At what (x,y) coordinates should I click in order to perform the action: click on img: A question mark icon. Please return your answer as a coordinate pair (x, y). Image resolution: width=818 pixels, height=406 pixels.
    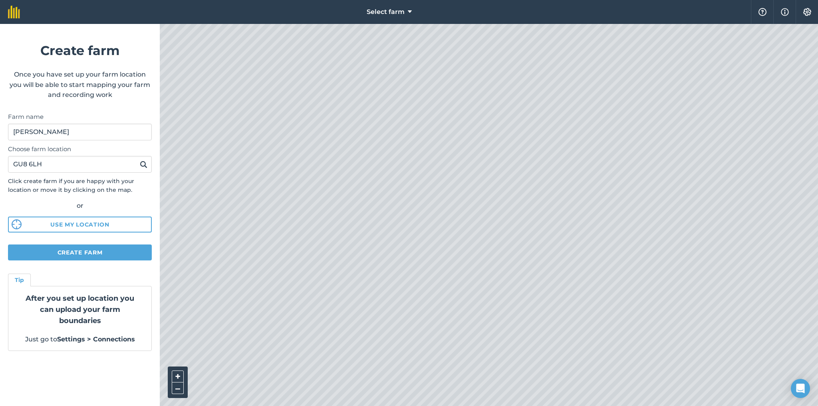
    Looking at the image, I should click on (762, 12).